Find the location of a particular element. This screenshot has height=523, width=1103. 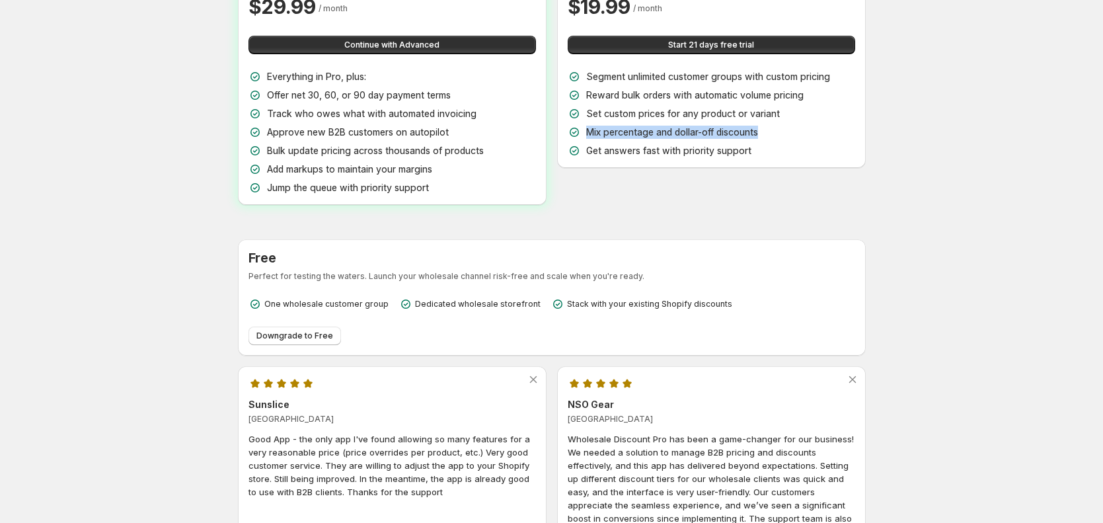

p: Good App - the only app I've found allowing so many features for a very reasonable price (price o... is located at coordinates (392, 465).